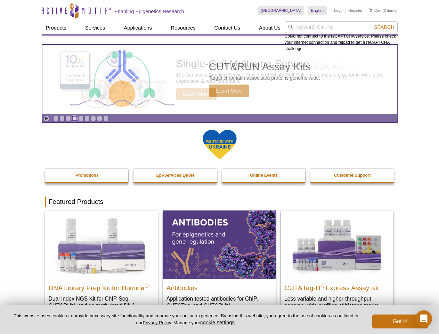 The image size is (439, 334). What do you see at coordinates (219, 286) in the screenshot?
I see `h2: Antibodies` at bounding box center [219, 286].